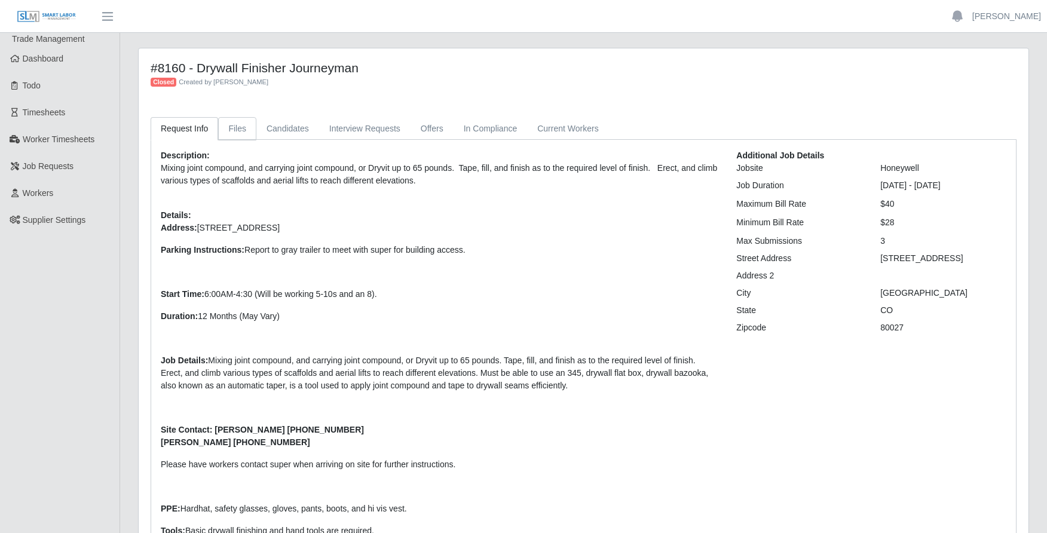 This screenshot has width=1047, height=533. What do you see at coordinates (799, 222) in the screenshot?
I see `div: Minimum Bill Rate` at bounding box center [799, 222].